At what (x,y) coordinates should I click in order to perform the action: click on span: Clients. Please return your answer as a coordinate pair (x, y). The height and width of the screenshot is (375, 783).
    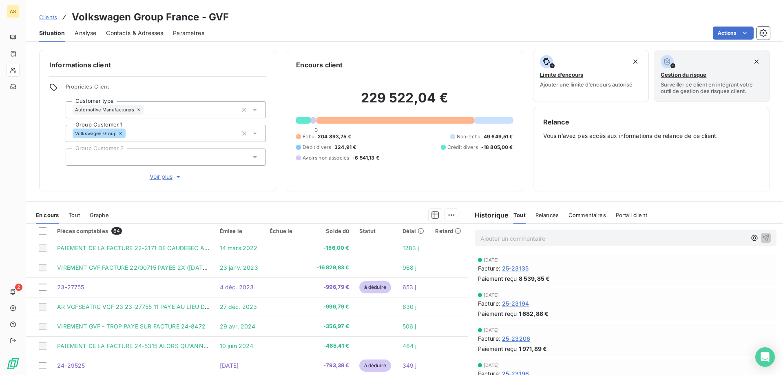
    Looking at the image, I should click on (48, 17).